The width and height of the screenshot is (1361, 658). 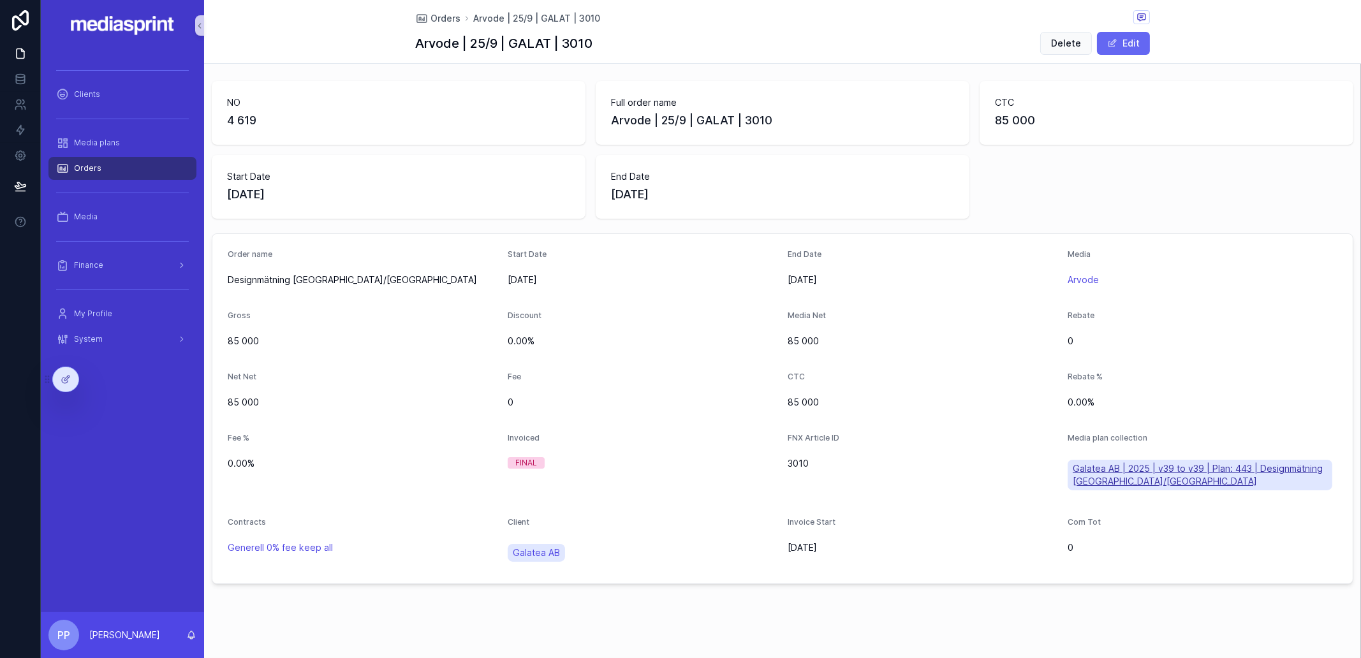 What do you see at coordinates (89, 265) in the screenshot?
I see `span: Finance` at bounding box center [89, 265].